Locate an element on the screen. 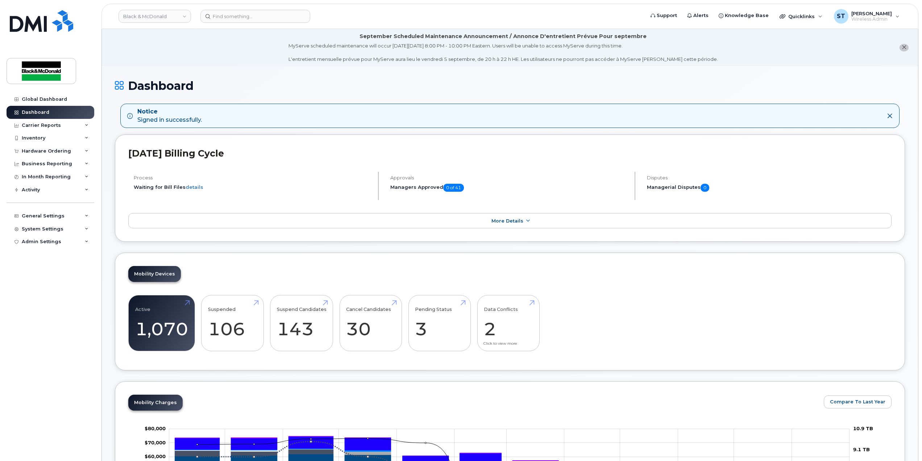 The image size is (922, 461). button: Compare To Last Year is located at coordinates (858, 402).